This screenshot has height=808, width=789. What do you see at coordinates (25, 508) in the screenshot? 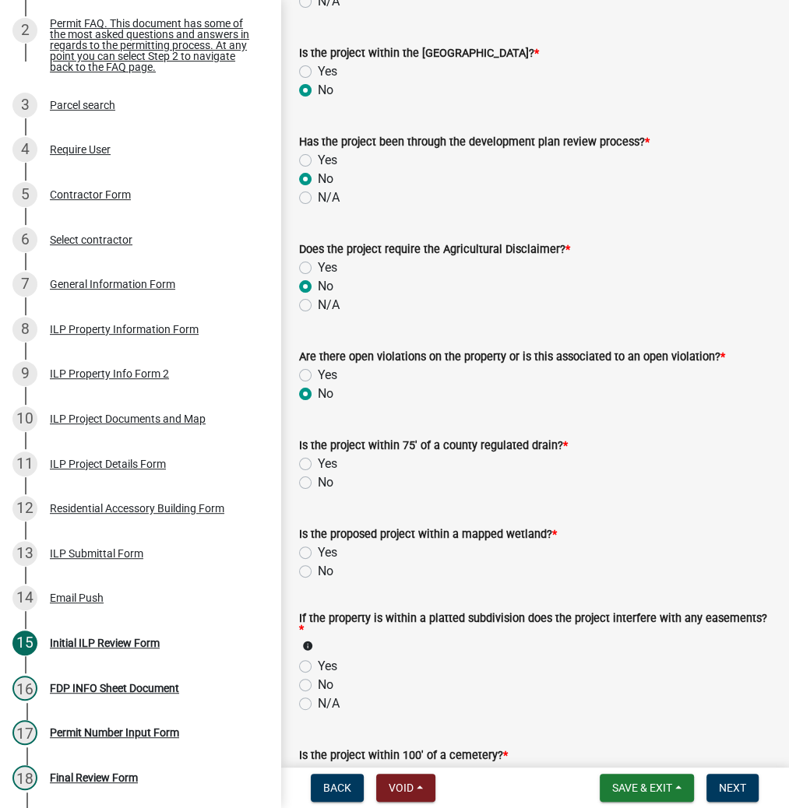
I see `div: 12` at bounding box center [25, 508].